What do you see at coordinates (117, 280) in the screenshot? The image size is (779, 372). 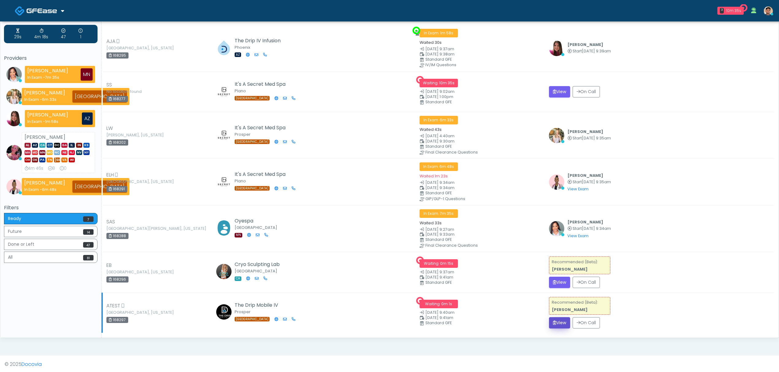 I see `div: 168296` at bounding box center [117, 280].